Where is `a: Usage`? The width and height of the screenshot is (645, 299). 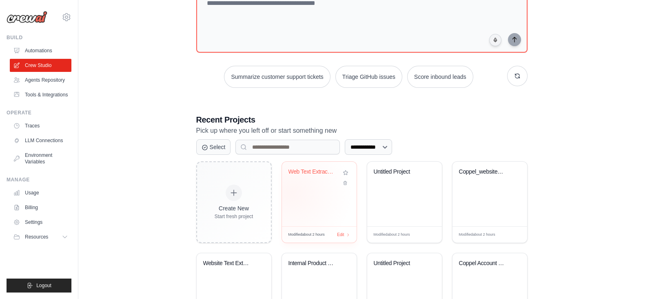
a: Usage is located at coordinates (40, 193).